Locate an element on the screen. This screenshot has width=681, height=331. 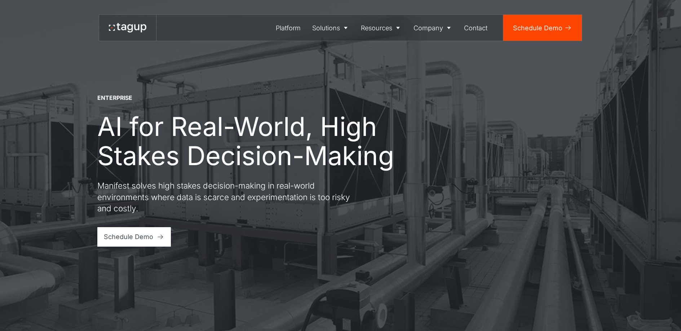
div: Platform is located at coordinates (288, 28).